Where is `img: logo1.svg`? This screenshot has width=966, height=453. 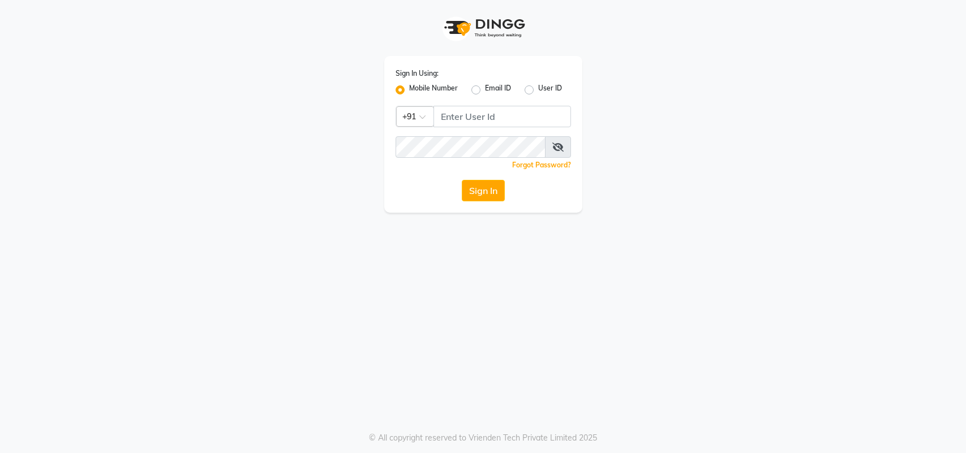
img: logo1.svg is located at coordinates (483, 28).